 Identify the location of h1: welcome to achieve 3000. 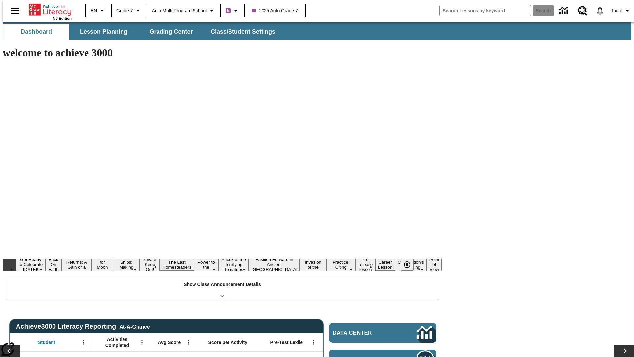
(222, 52).